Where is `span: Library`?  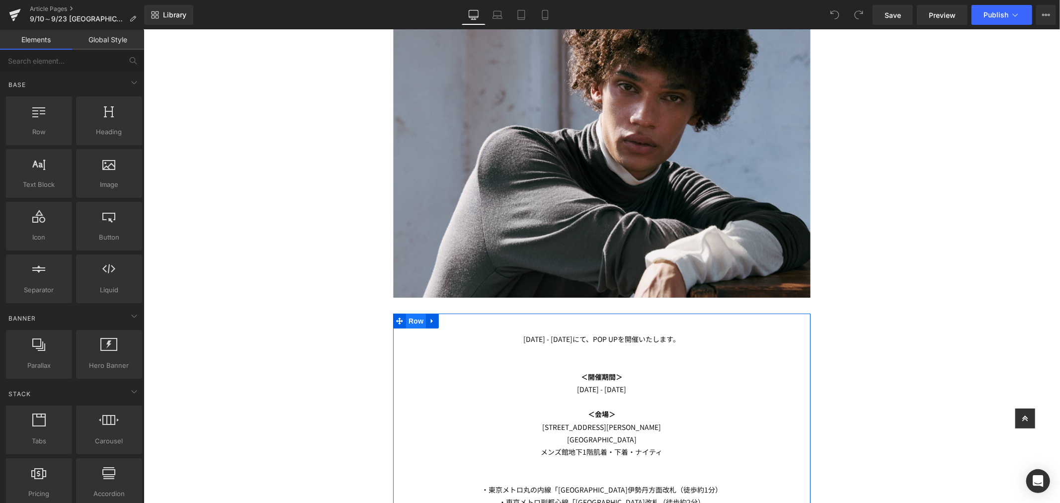 span: Library is located at coordinates (175, 15).